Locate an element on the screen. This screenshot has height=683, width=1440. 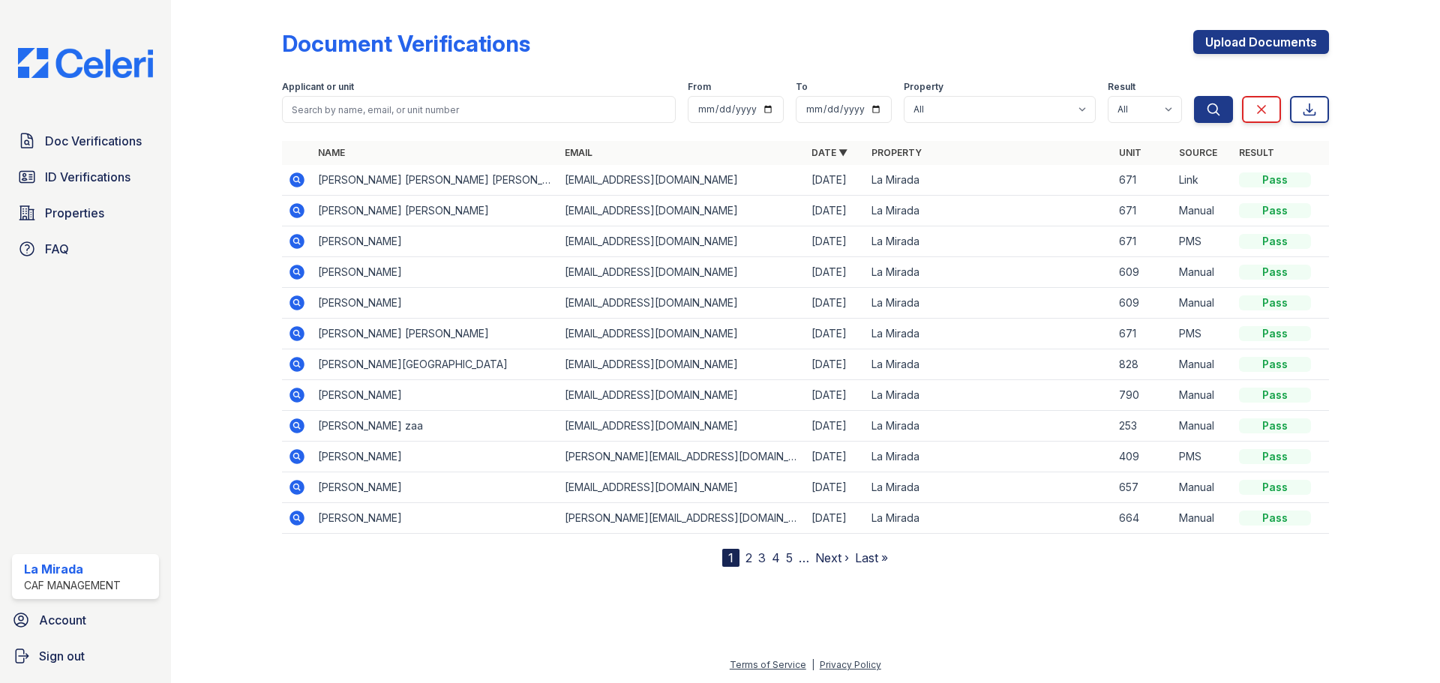
img: CE_Logo_Blue-a8612792a0a2168367f1c8372b55b34899dd931a85d93a1a3d3e32e68fde9ad4.png is located at coordinates (85, 63).